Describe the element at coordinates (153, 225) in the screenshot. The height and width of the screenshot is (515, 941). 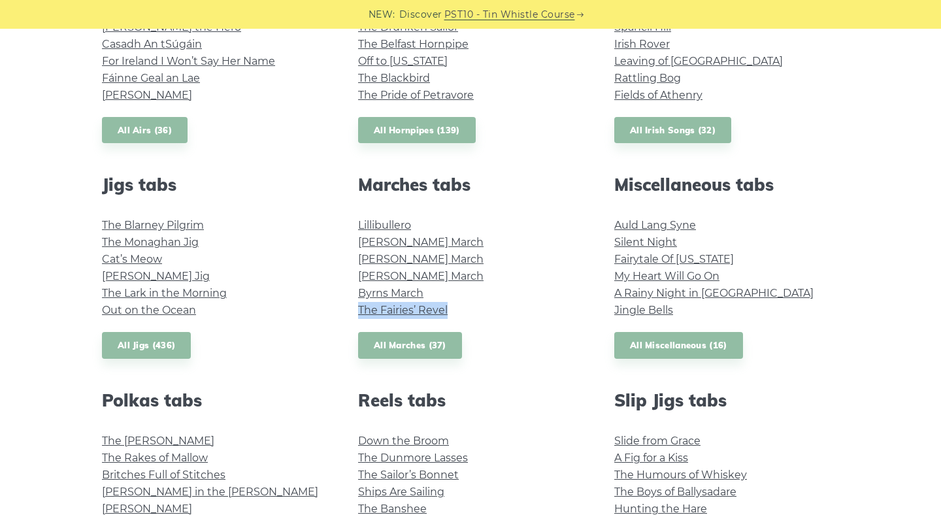
I see `a: The Blarney Pilgrim` at that location.